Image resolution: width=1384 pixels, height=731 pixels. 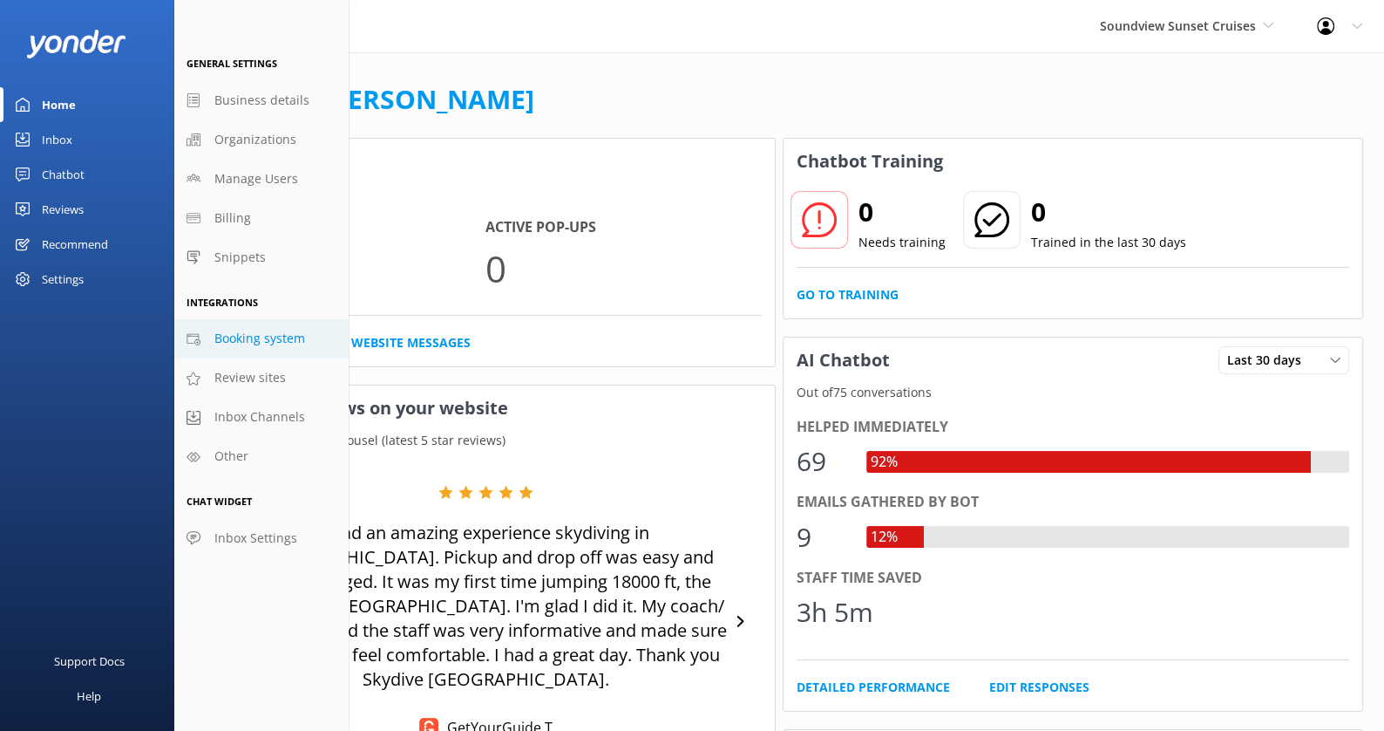 What do you see at coordinates (262, 538) in the screenshot?
I see `a: Inbox Settings` at bounding box center [262, 538].